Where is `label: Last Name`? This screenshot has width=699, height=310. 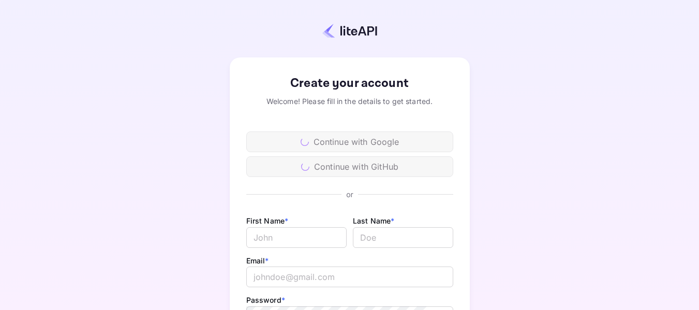 label: Last Name is located at coordinates (374, 220).